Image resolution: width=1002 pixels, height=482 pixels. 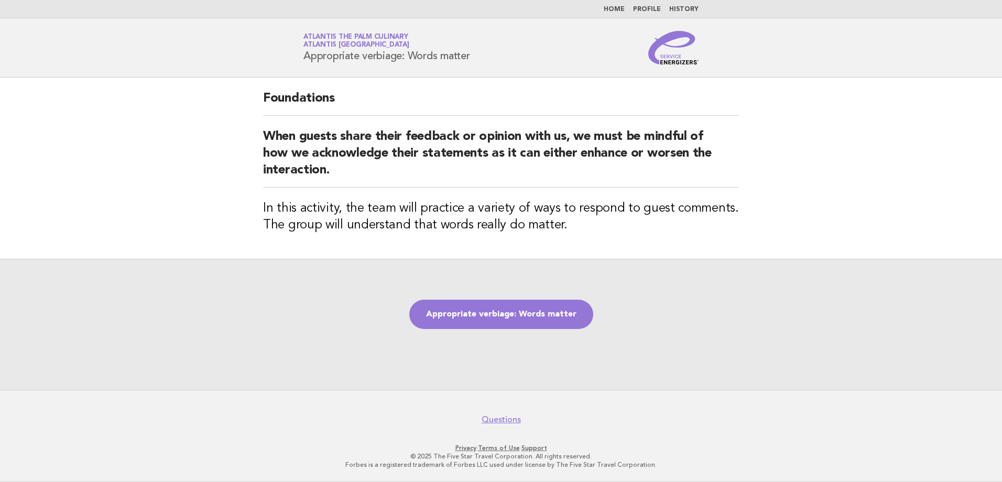 What do you see at coordinates (499, 448) in the screenshot?
I see `a: Terms of Use` at bounding box center [499, 448].